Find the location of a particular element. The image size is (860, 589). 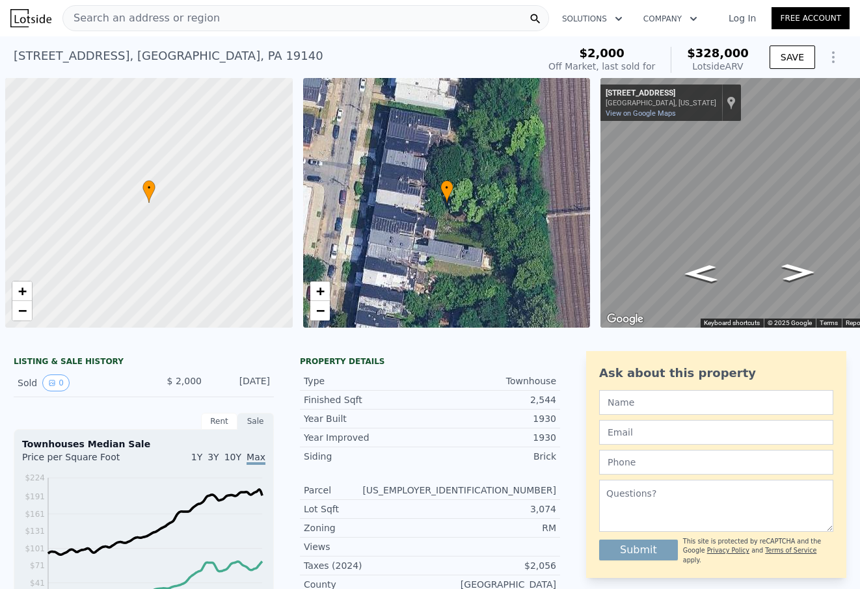

button: Show Options is located at coordinates (833, 57).